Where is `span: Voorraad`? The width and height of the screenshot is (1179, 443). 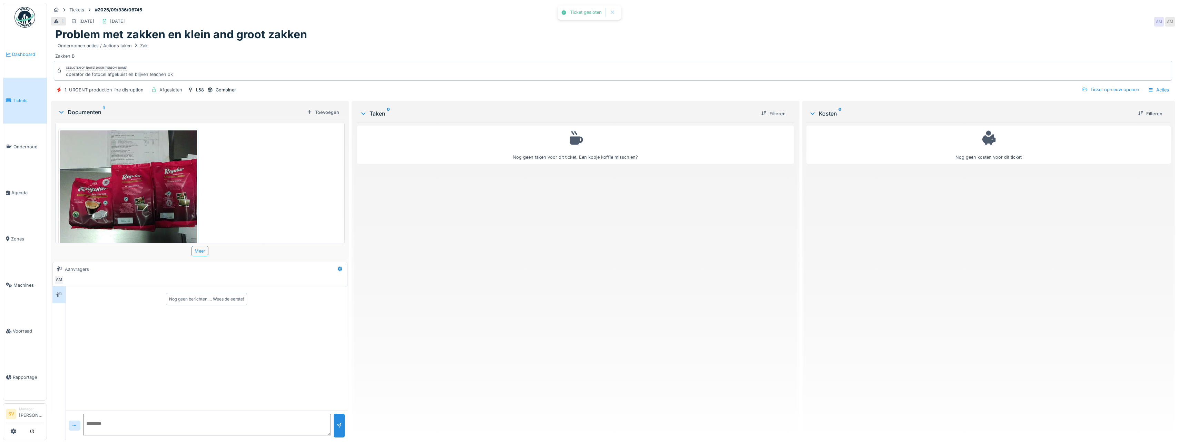
span: Voorraad is located at coordinates (28, 331).